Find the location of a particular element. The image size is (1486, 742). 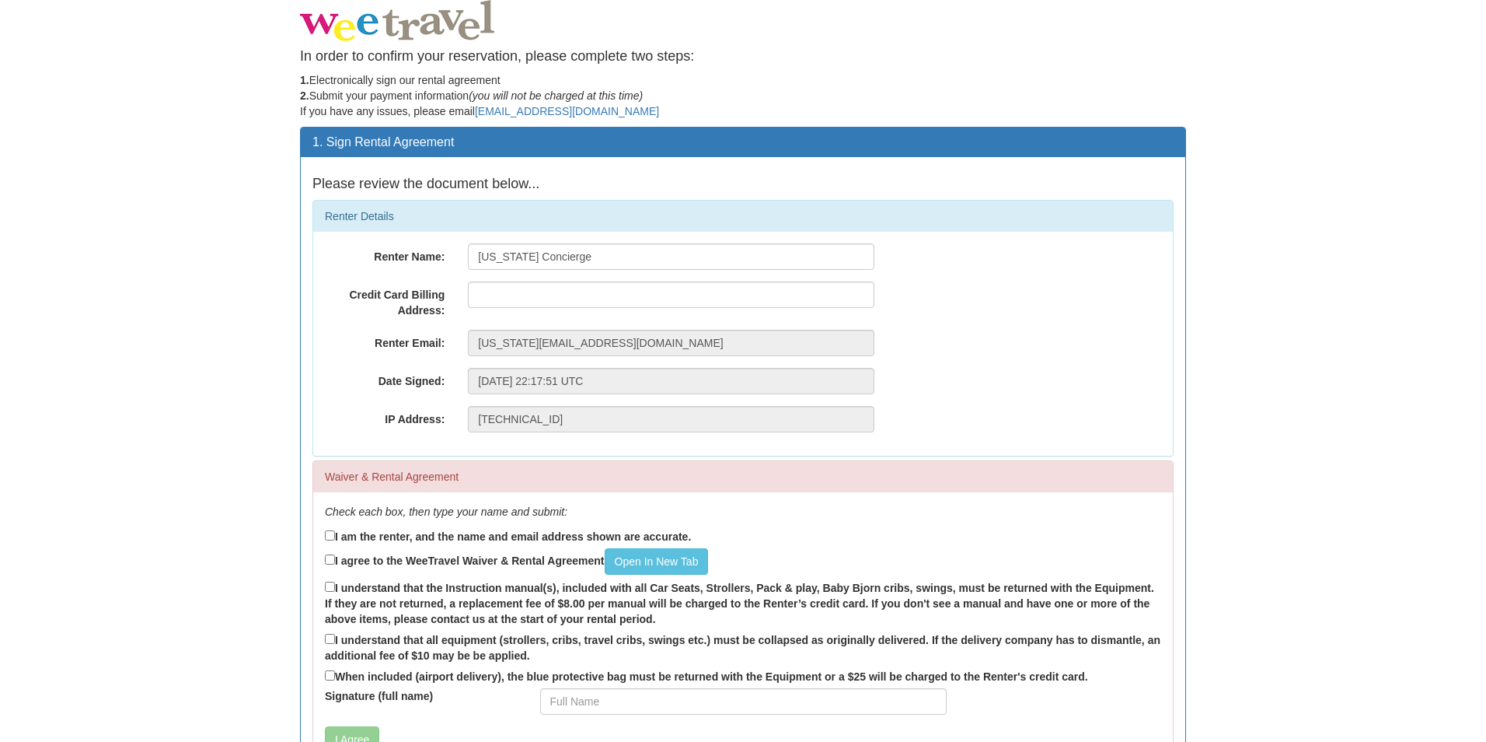

label: IP Address: is located at coordinates (385, 416).